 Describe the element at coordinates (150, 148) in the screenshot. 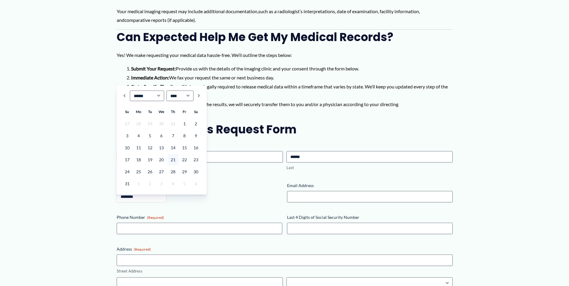

I see `a: 12` at that location.